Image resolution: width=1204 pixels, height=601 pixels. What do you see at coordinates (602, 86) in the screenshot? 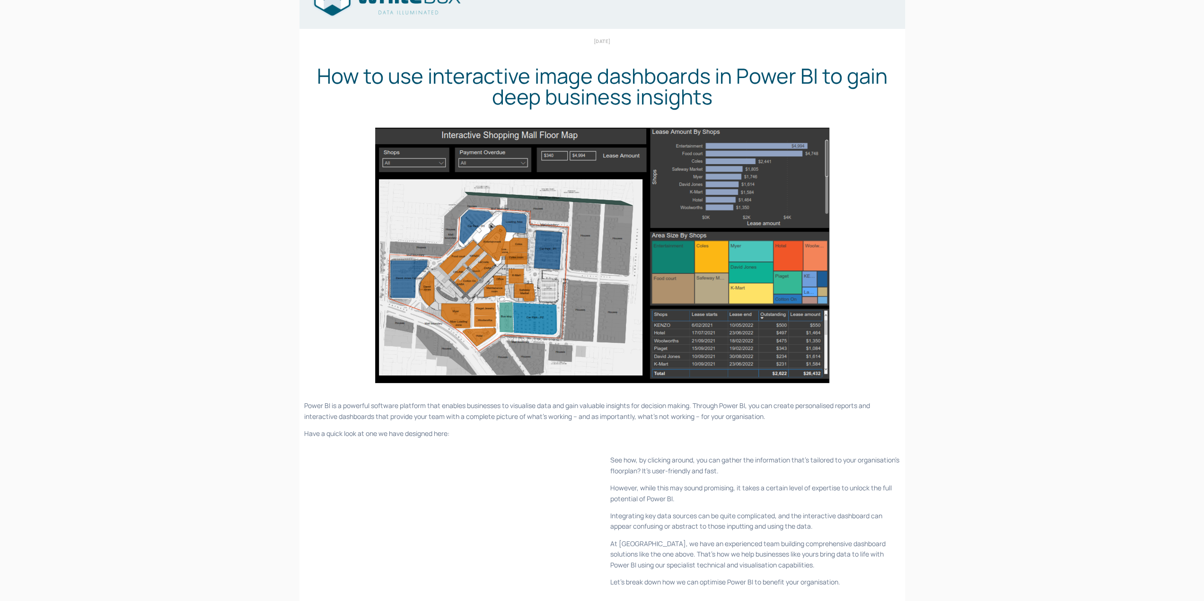
I see `h1: How to use interactive image dashboards in Power BI to gain deep business insights` at bounding box center [602, 86].